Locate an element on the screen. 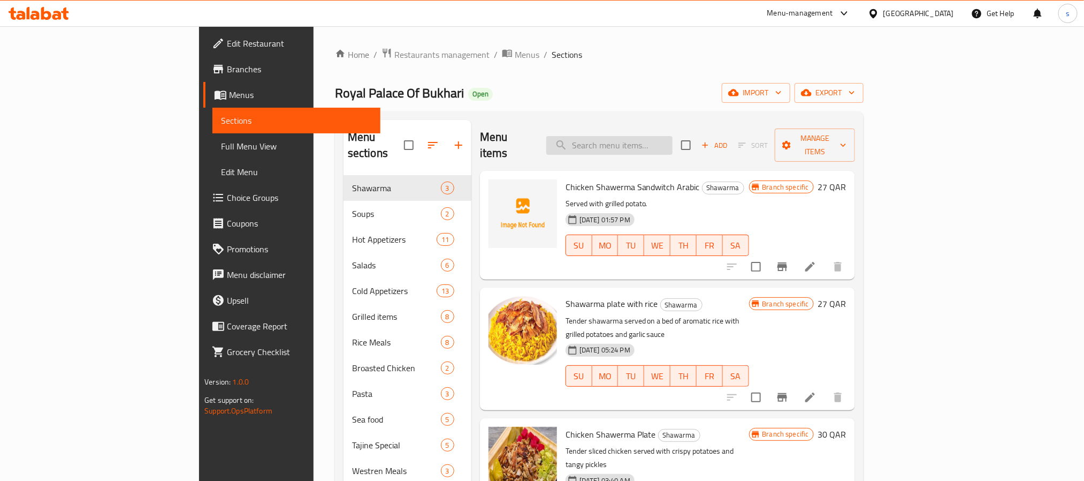  p: Tender sliced chicken served with crispy potatoes and tangy pickles is located at coordinates (657, 458).